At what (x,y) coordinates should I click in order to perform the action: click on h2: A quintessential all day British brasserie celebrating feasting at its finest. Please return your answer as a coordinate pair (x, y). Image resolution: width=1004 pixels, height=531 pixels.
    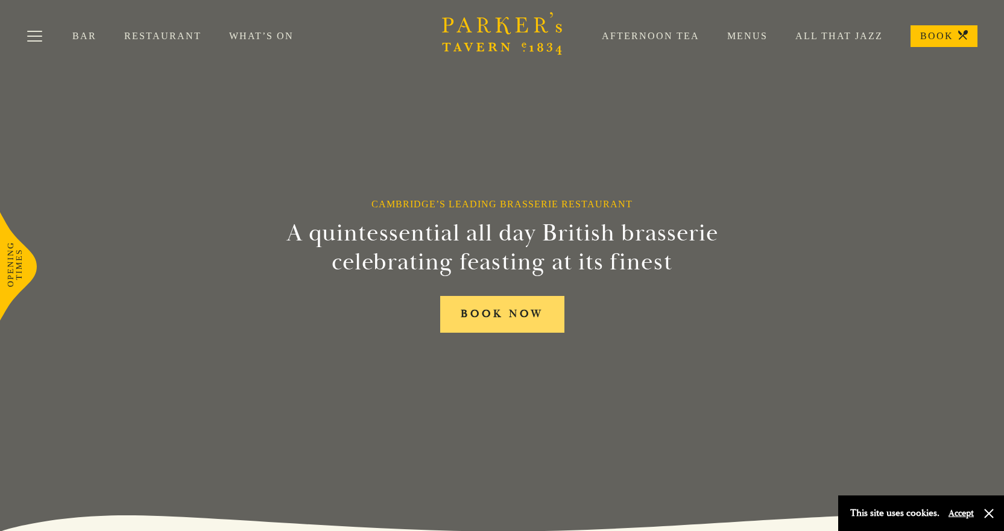
    Looking at the image, I should click on (502, 248).